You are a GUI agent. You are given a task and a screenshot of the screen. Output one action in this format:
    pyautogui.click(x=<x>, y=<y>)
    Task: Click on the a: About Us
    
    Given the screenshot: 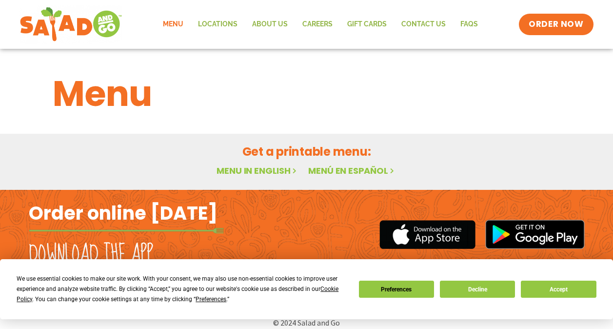 What is the action you would take?
    pyautogui.click(x=270, y=24)
    